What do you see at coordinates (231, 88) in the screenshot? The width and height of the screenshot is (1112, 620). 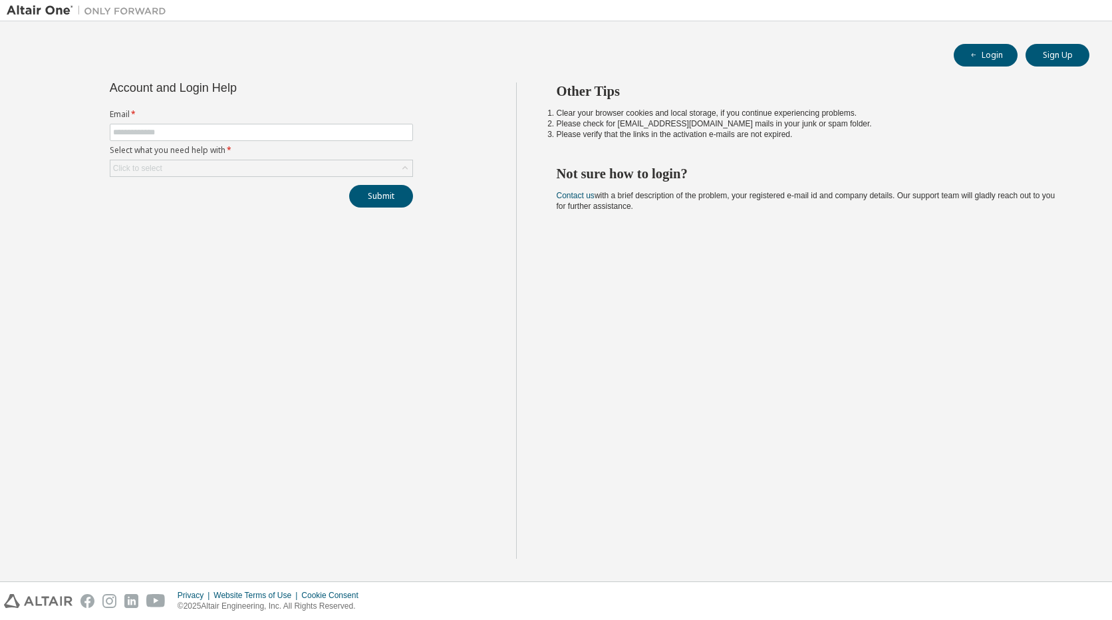 I see `div: Account and Login Help` at bounding box center [231, 88].